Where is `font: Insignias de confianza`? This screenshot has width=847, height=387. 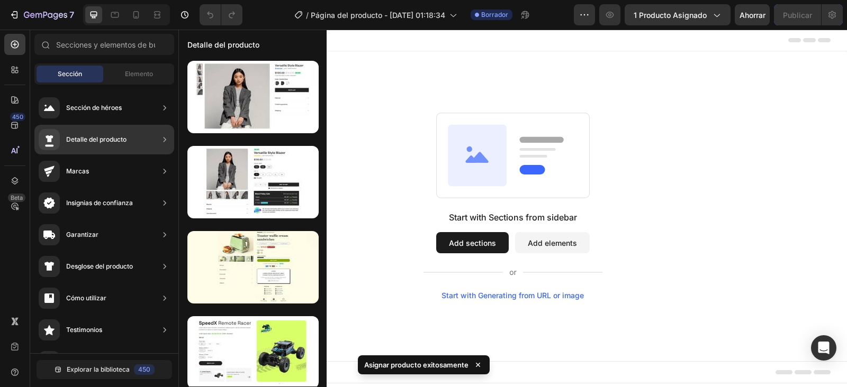 font: Insignias de confianza is located at coordinates (99, 203).